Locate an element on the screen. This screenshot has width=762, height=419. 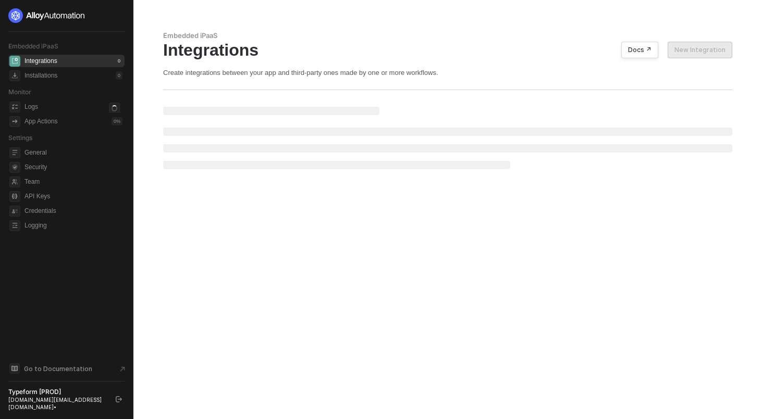
span: icon-loader is located at coordinates (114, 108).